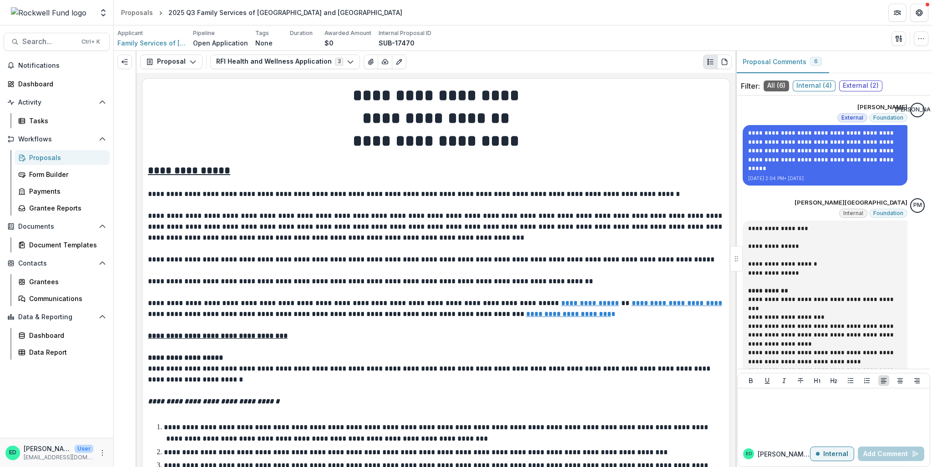 This screenshot has height=467, width=932. I want to click on p: User, so click(84, 449).